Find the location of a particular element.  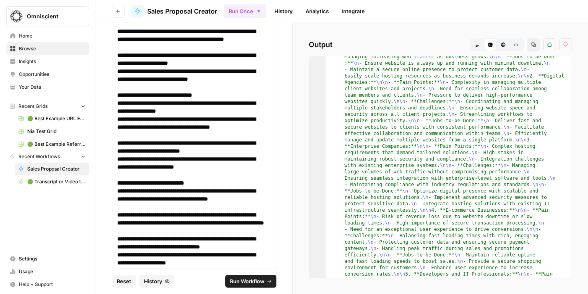

button: Run Once is located at coordinates (245, 11).